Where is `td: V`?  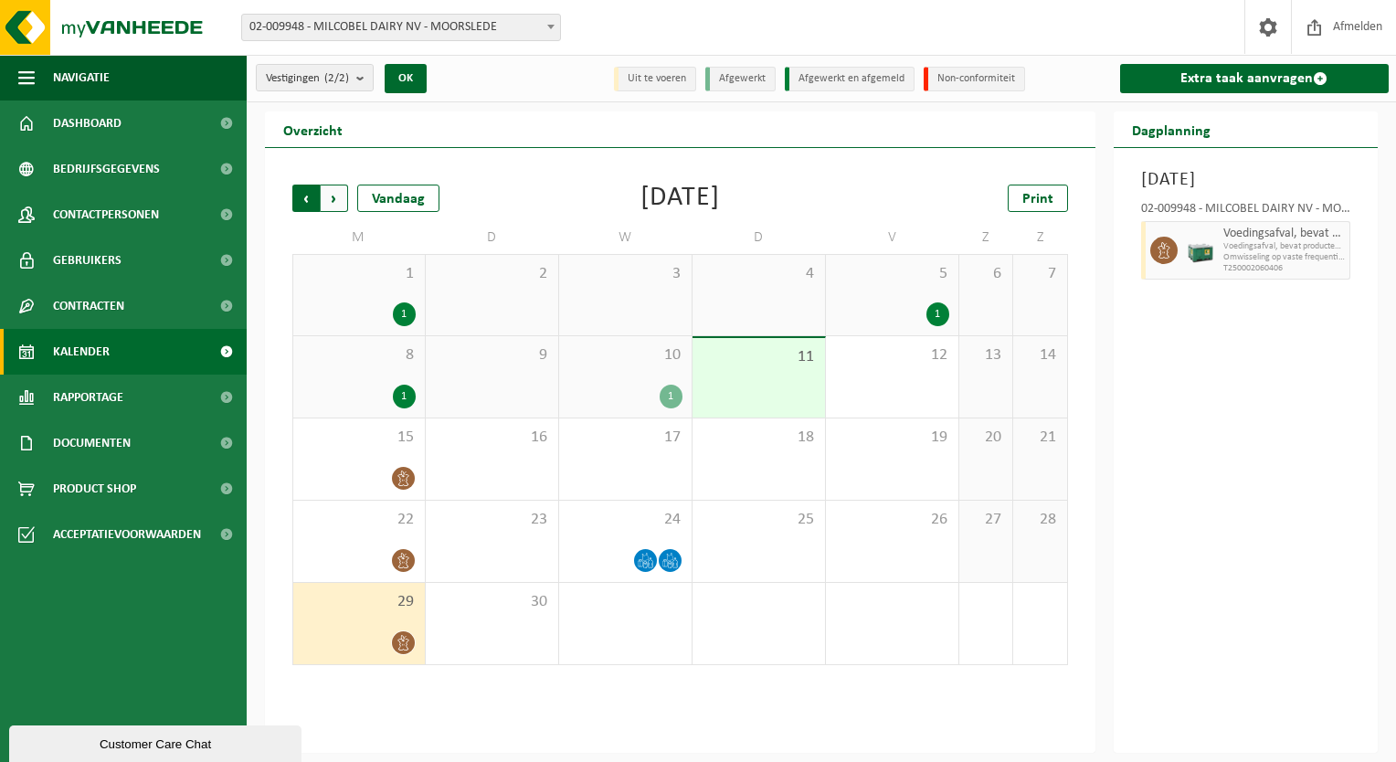 td: V is located at coordinates (892, 237).